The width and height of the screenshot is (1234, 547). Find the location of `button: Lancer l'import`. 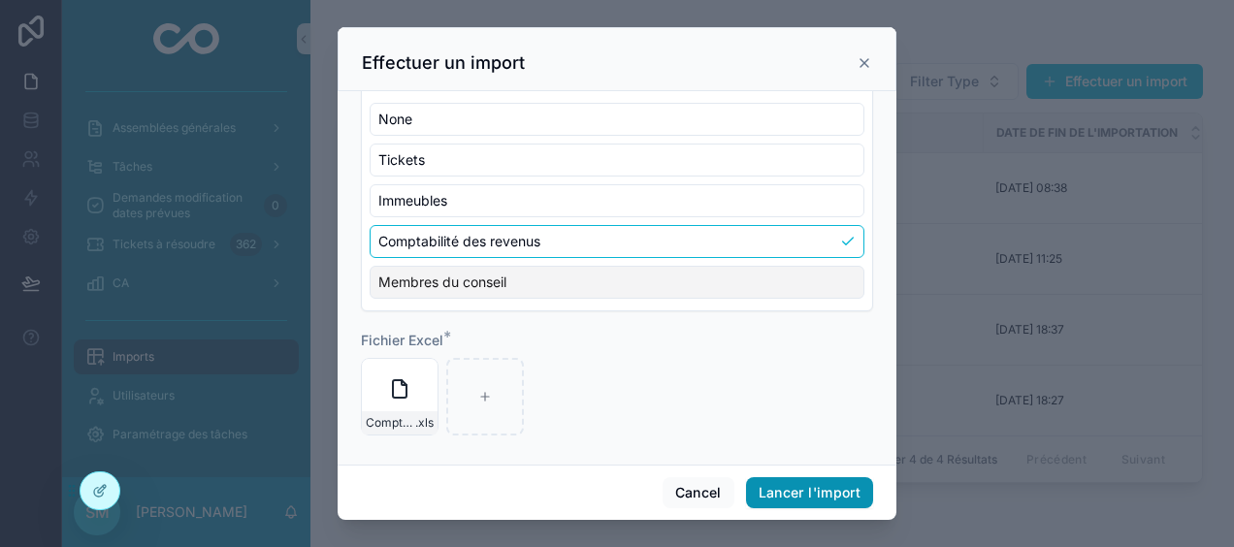

button: Lancer l'import is located at coordinates (809, 493).